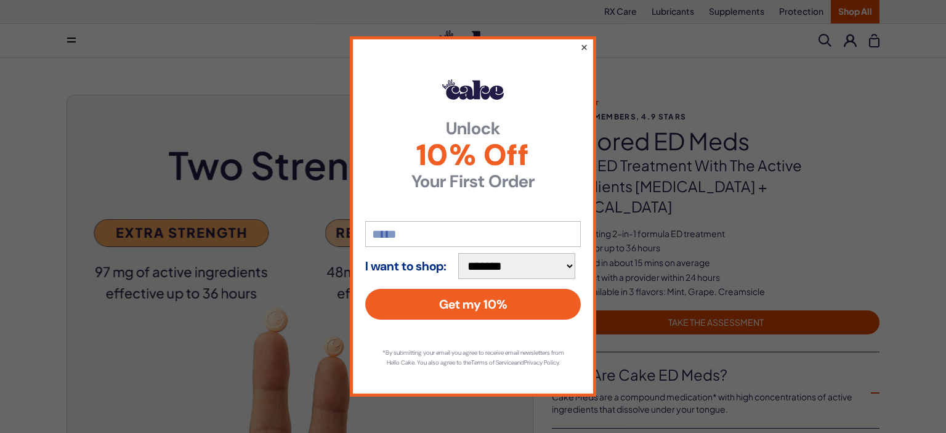  What do you see at coordinates (473, 155) in the screenshot?
I see `span: 10% Off` at bounding box center [473, 155].